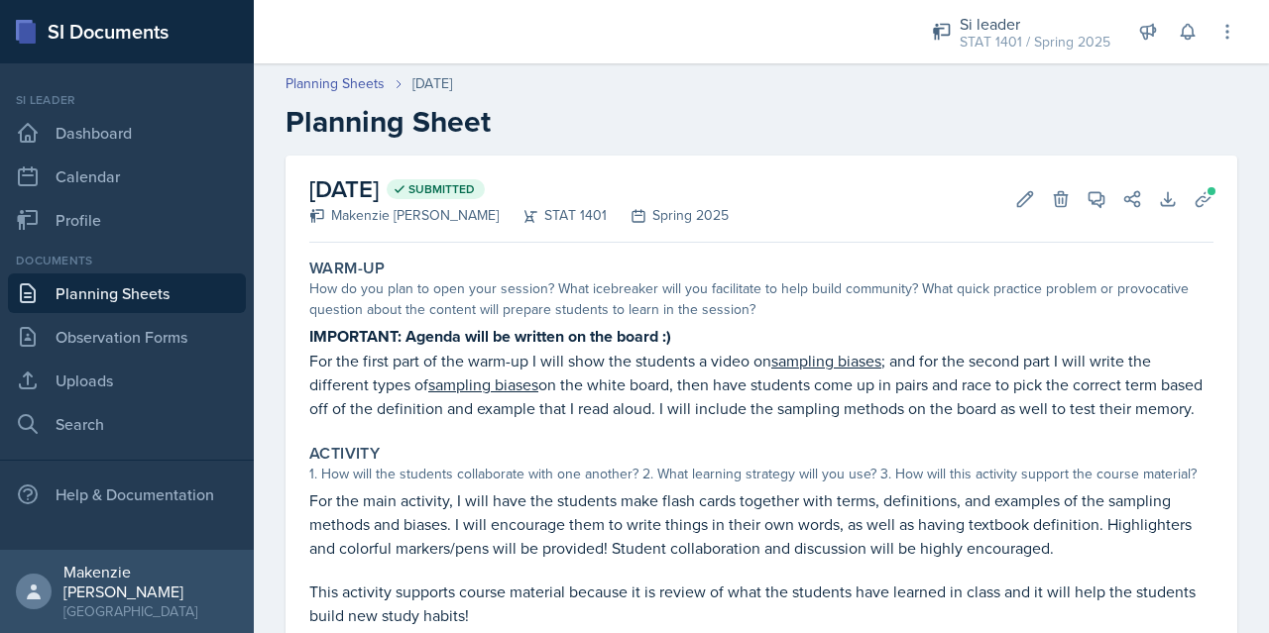 Image resolution: width=1269 pixels, height=633 pixels. I want to click on div: How do you plan to open your session? What icebreaker will you facilitate to help build community..., so click(761, 299).